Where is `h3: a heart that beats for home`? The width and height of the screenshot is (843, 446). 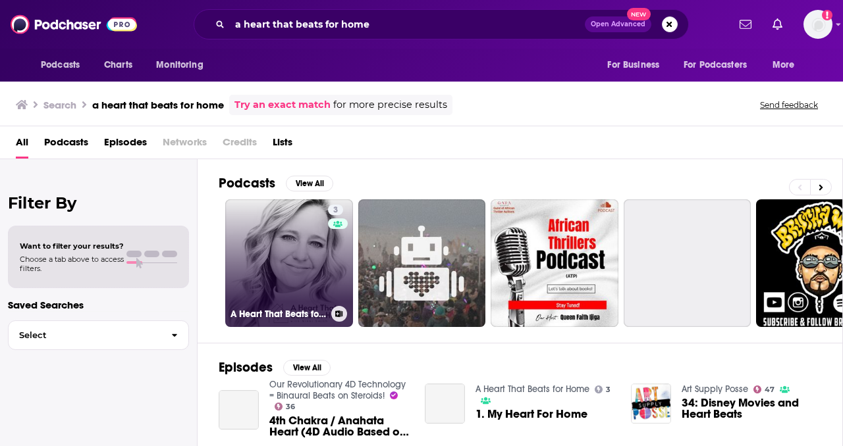
h3: a heart that beats for home is located at coordinates (158, 105).